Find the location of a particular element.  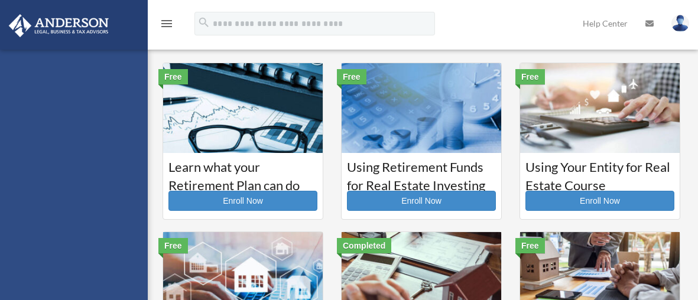

div: Completed is located at coordinates (364, 246).